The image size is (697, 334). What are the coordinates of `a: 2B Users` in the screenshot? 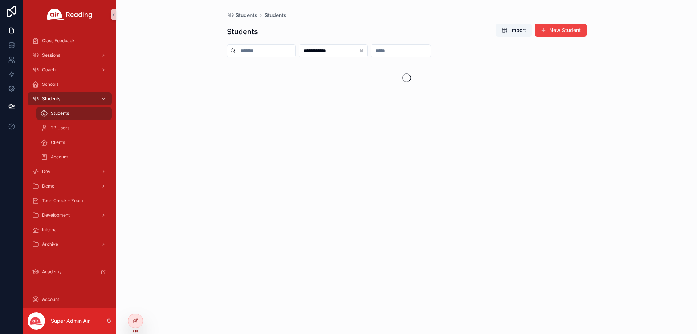 It's located at (74, 128).